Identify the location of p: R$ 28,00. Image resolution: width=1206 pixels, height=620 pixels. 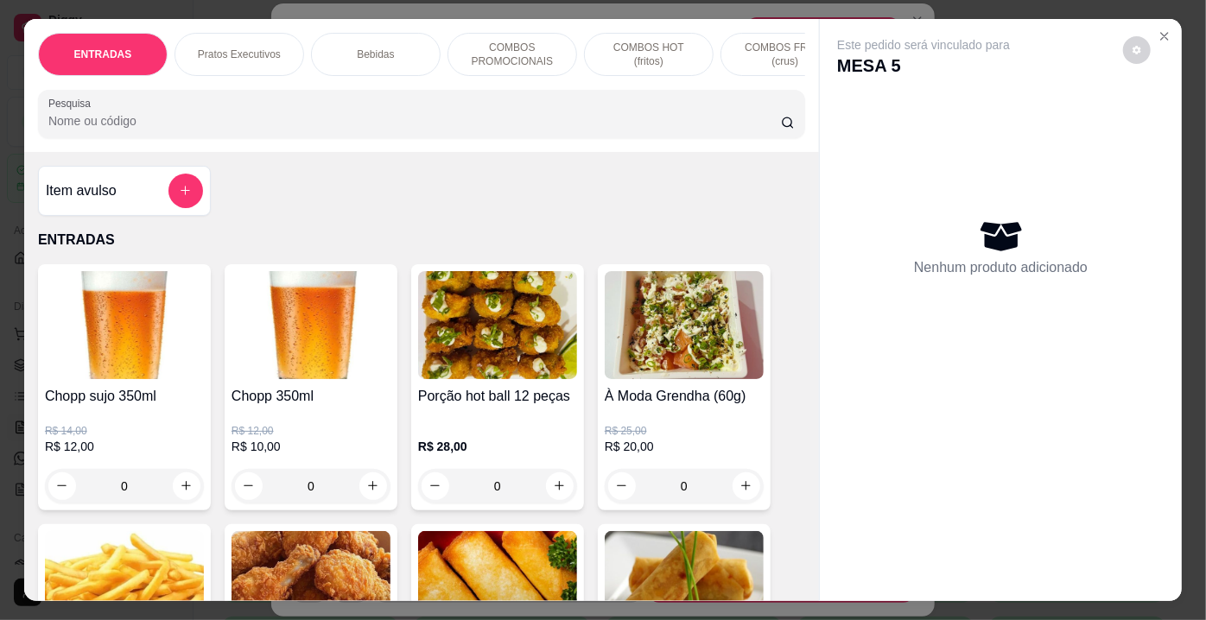
(498, 447).